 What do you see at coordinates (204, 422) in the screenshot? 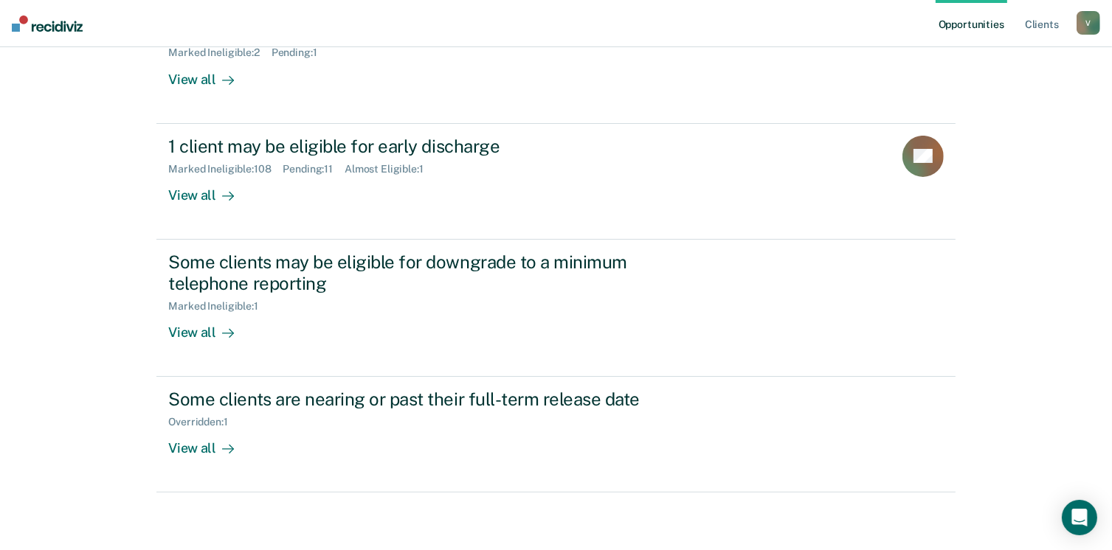
I see `div: Overridden : 1` at bounding box center [204, 422].